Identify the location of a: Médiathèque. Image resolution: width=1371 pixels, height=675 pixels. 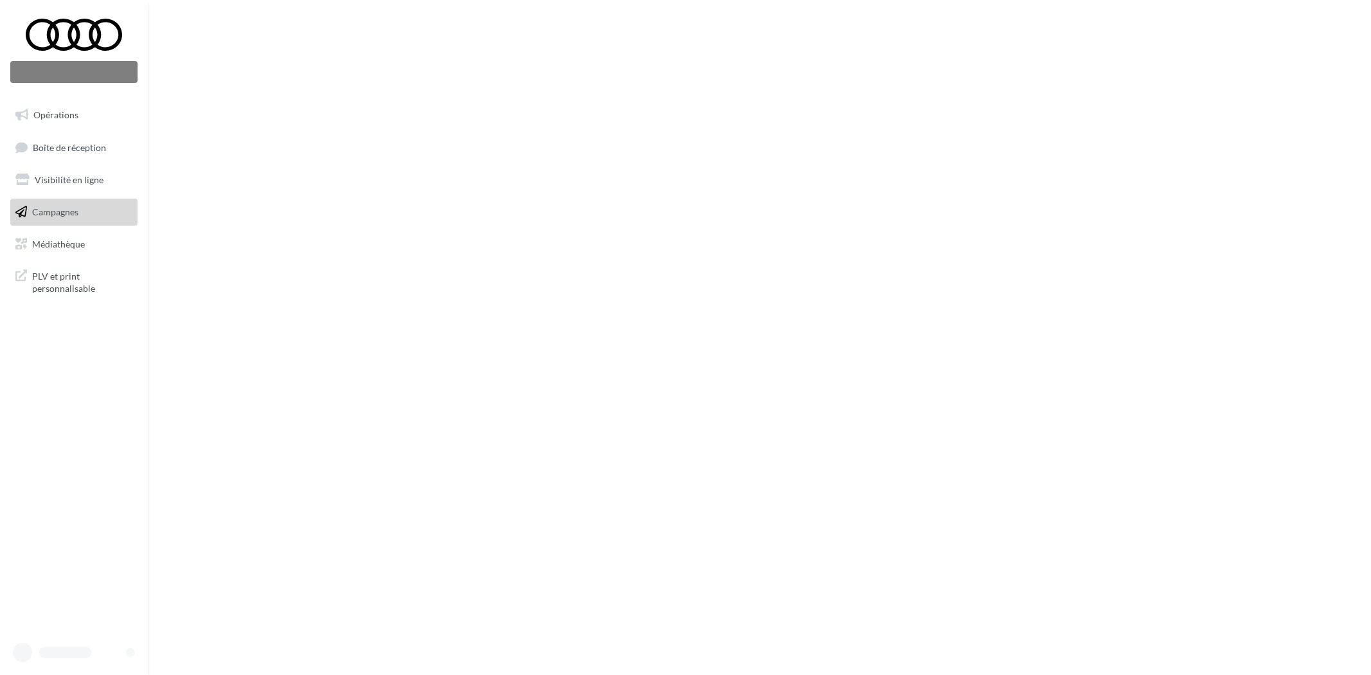
(74, 244).